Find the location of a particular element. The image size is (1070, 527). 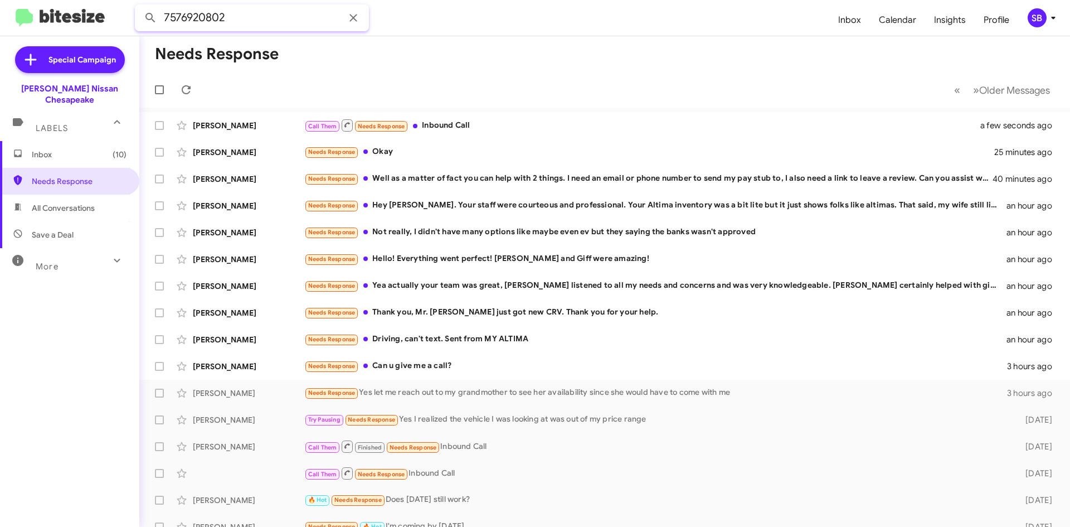

button: Next is located at coordinates (1012, 90).